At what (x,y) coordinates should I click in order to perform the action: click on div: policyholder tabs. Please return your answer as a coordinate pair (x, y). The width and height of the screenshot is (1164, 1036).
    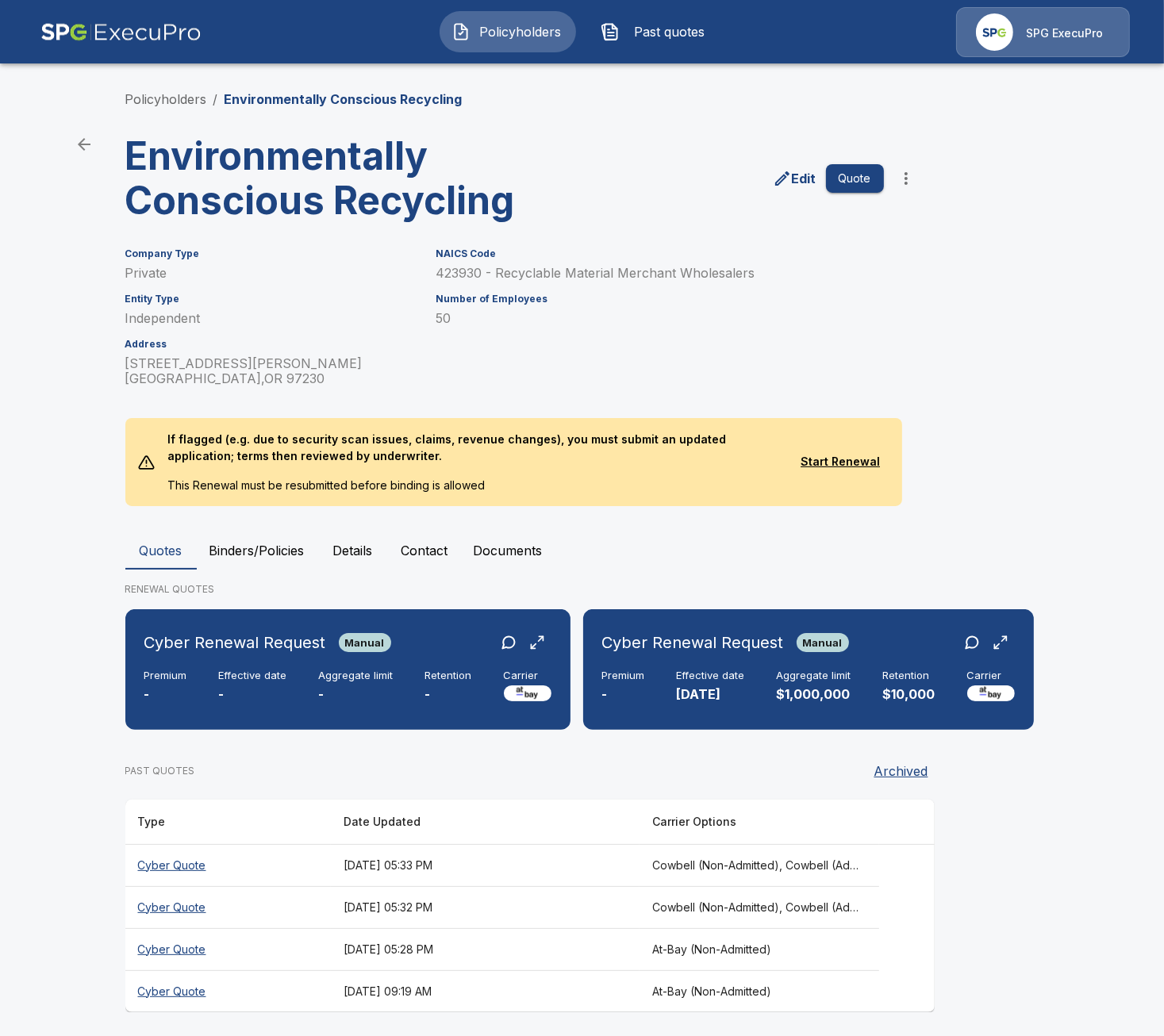
    Looking at the image, I should click on (582, 551).